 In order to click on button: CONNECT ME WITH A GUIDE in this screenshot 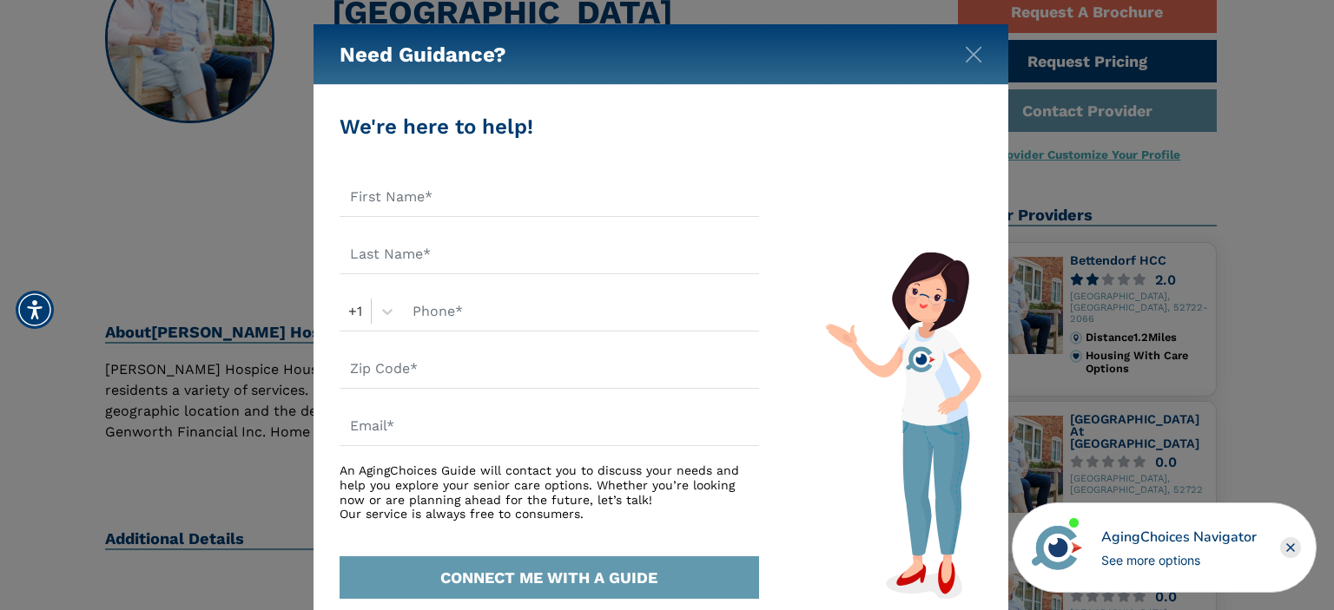, I will do `click(549, 577)`.